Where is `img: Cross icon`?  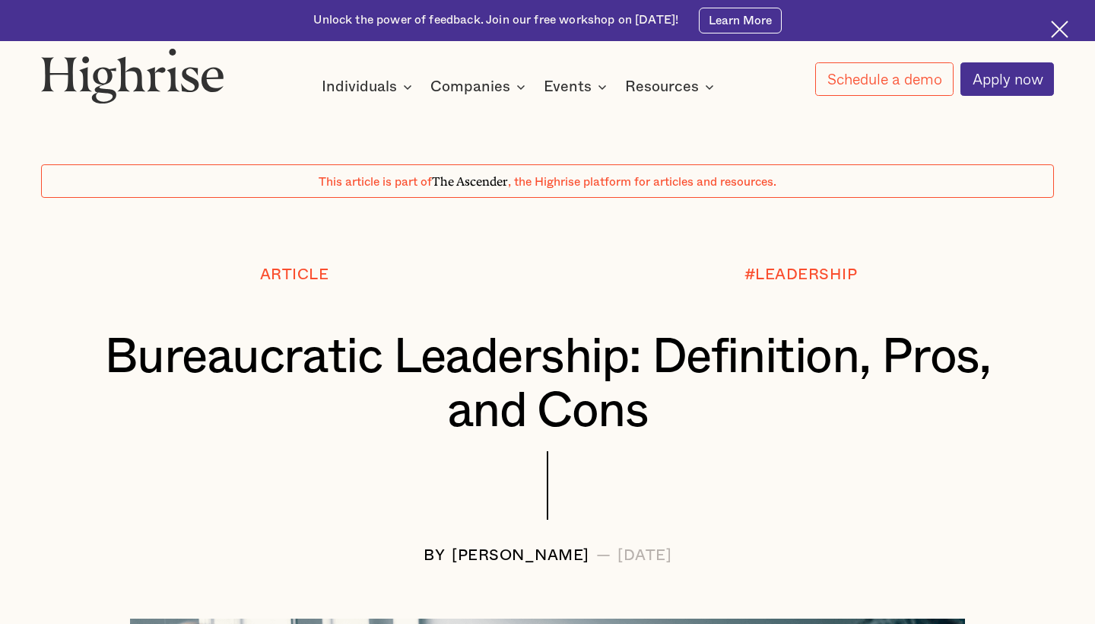 img: Cross icon is located at coordinates (1059, 29).